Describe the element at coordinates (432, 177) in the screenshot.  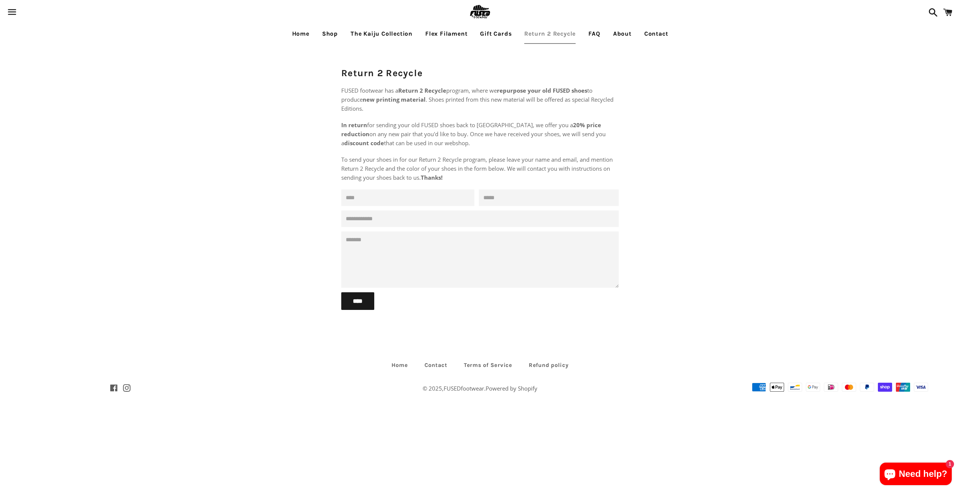
I see `strong: Thanks!` at that location.